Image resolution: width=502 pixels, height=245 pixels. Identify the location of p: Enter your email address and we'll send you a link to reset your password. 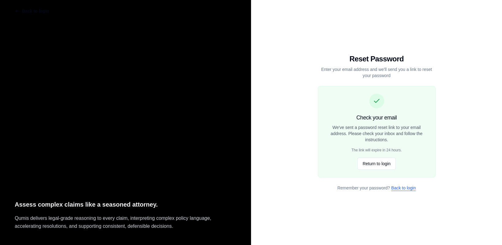
(377, 72).